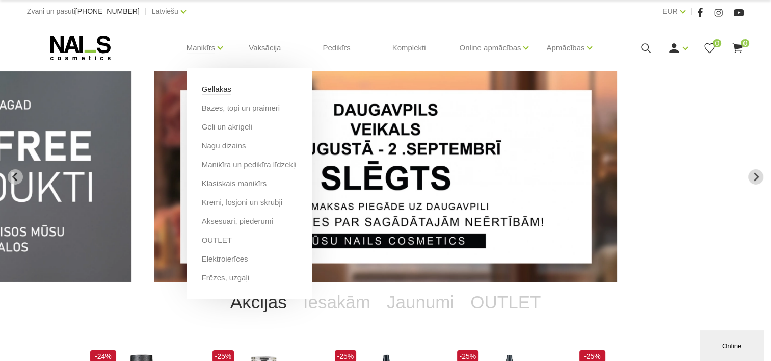  Describe the element at coordinates (83, 11) in the screenshot. I see `div: Zvani un pasūti` at that location.